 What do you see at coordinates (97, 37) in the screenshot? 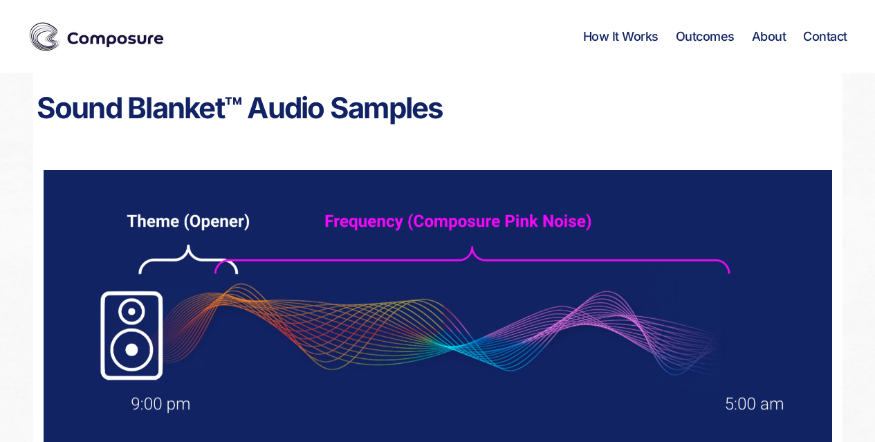
I see `img: Composure` at bounding box center [97, 37].